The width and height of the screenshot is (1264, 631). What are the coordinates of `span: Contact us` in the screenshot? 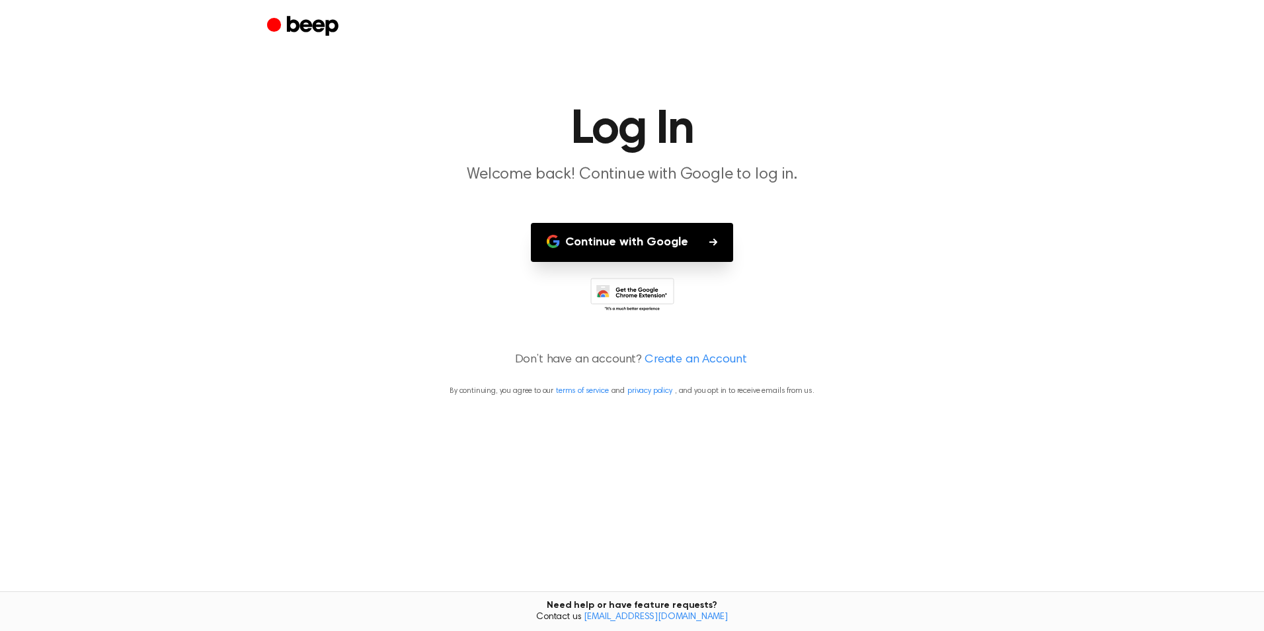 It's located at (632, 618).